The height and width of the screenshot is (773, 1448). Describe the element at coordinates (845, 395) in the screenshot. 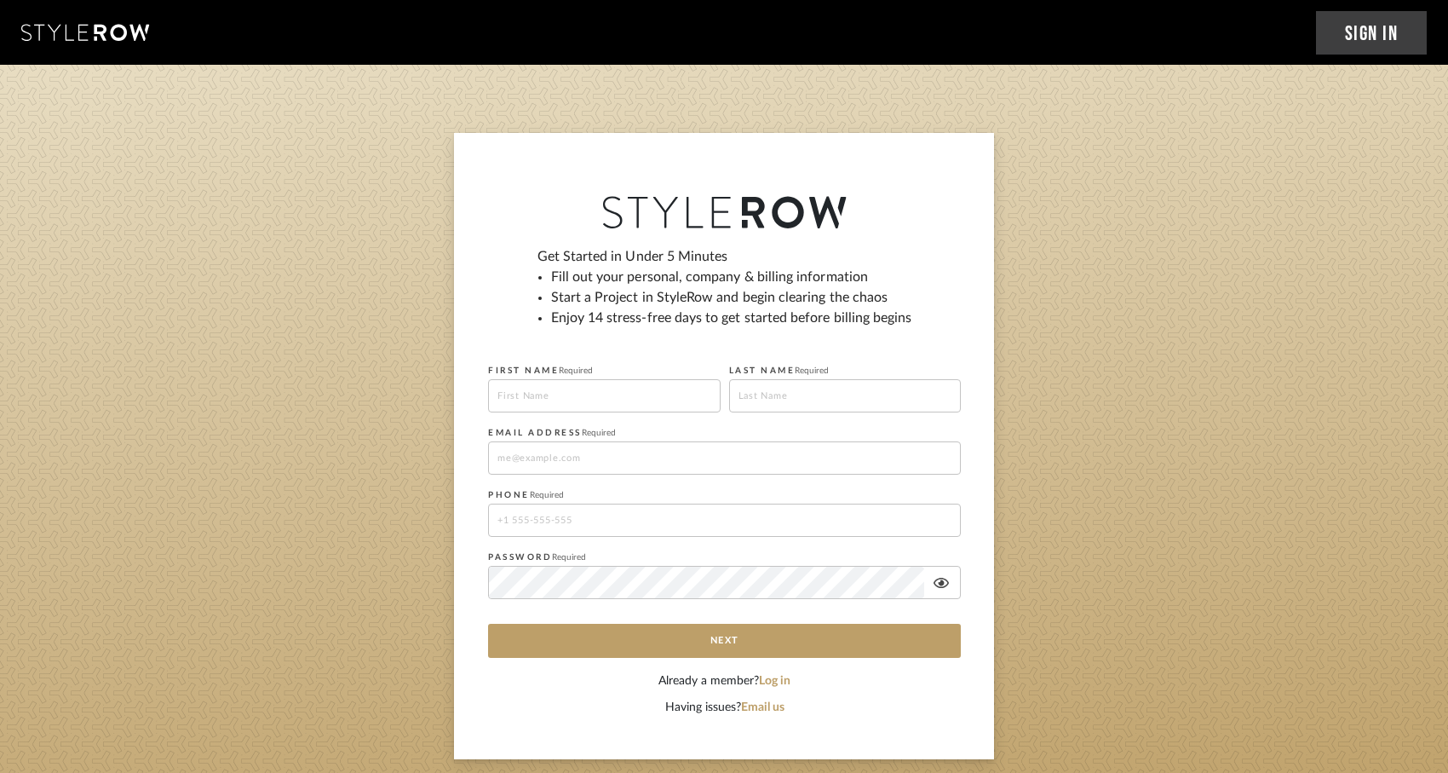

I see `input: Last Name` at that location.